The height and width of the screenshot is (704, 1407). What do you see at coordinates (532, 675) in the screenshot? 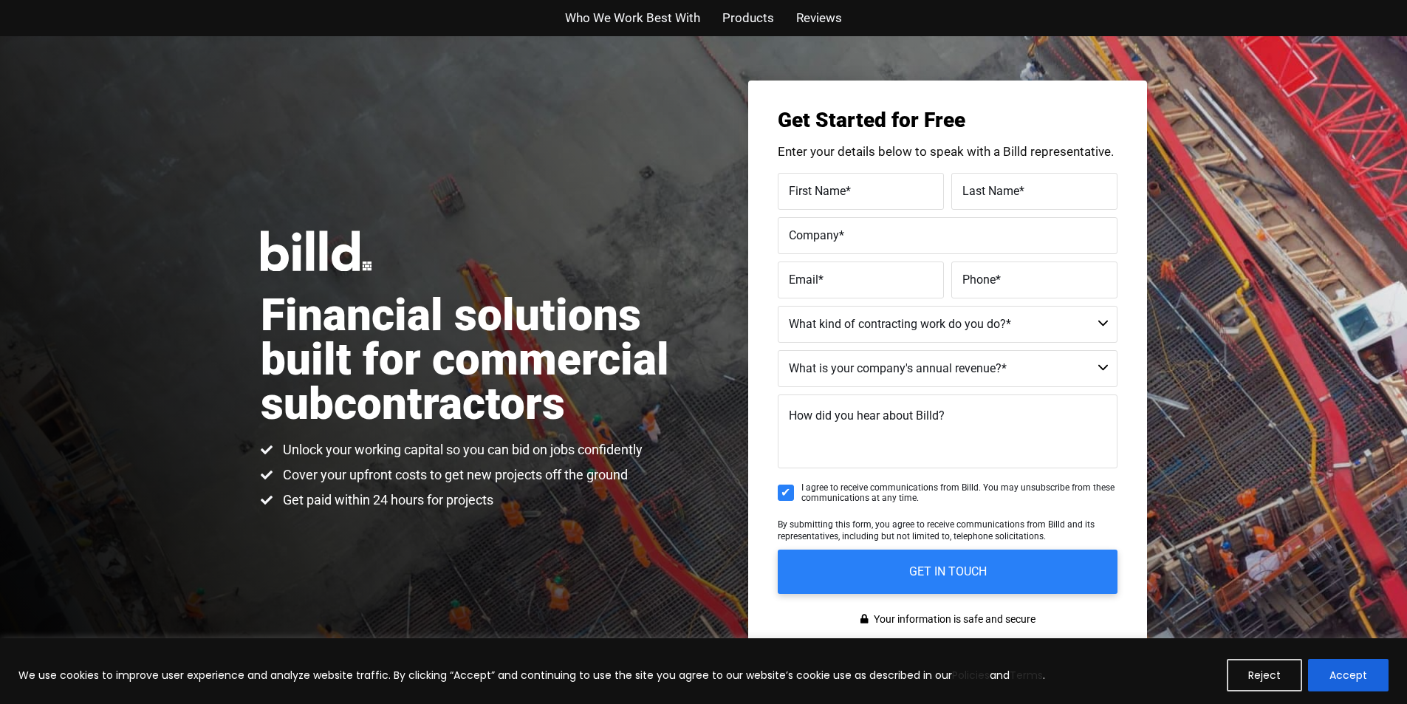
I see `p: We use cookies to improve user experience and analyze website traffic. By clicking “Accept” and c...` at bounding box center [532, 675].